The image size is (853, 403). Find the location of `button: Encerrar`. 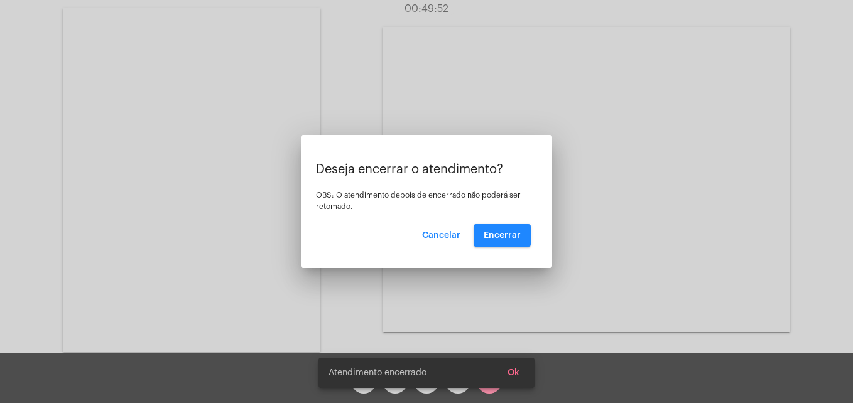

button: Encerrar is located at coordinates (502, 236).